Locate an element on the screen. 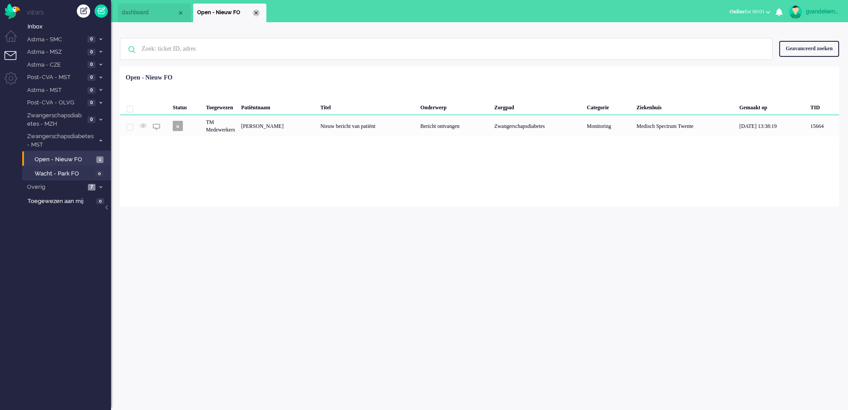  span: Astma - SMC is located at coordinates (55, 40).